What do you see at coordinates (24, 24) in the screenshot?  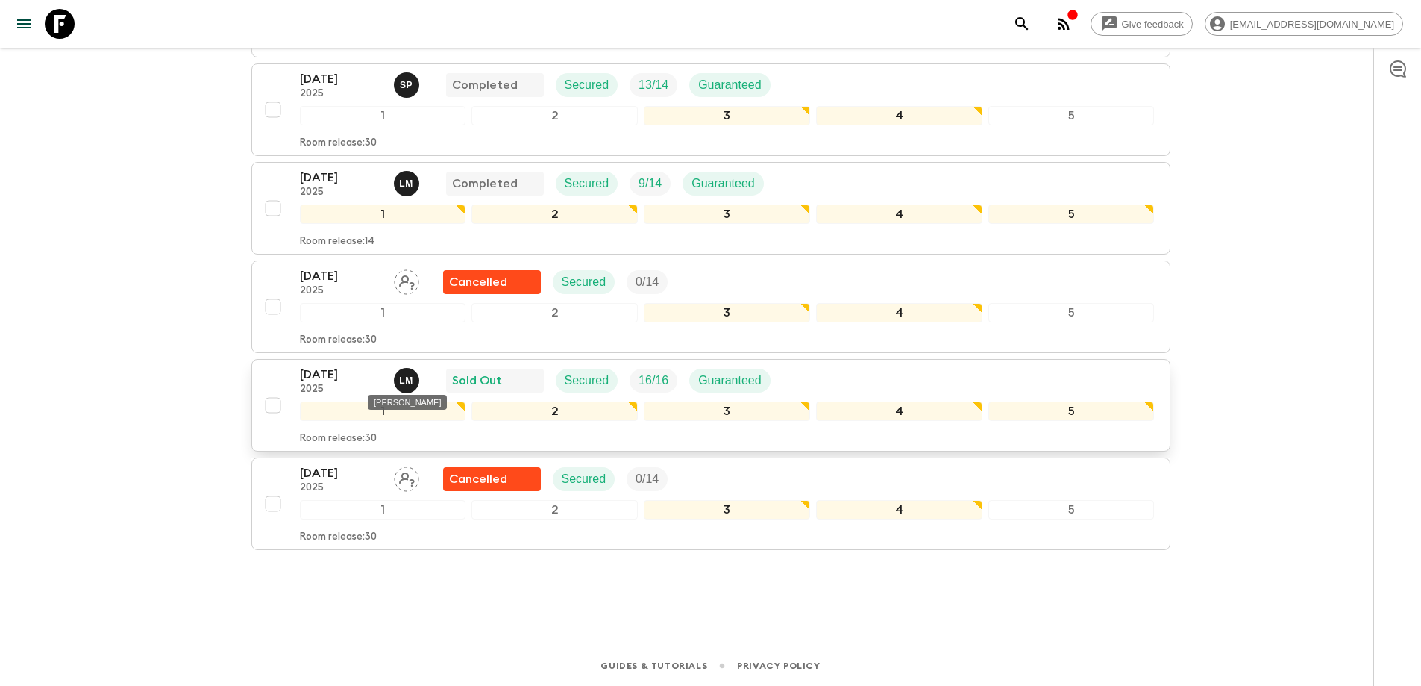 I see `button: menu` at bounding box center [24, 24].